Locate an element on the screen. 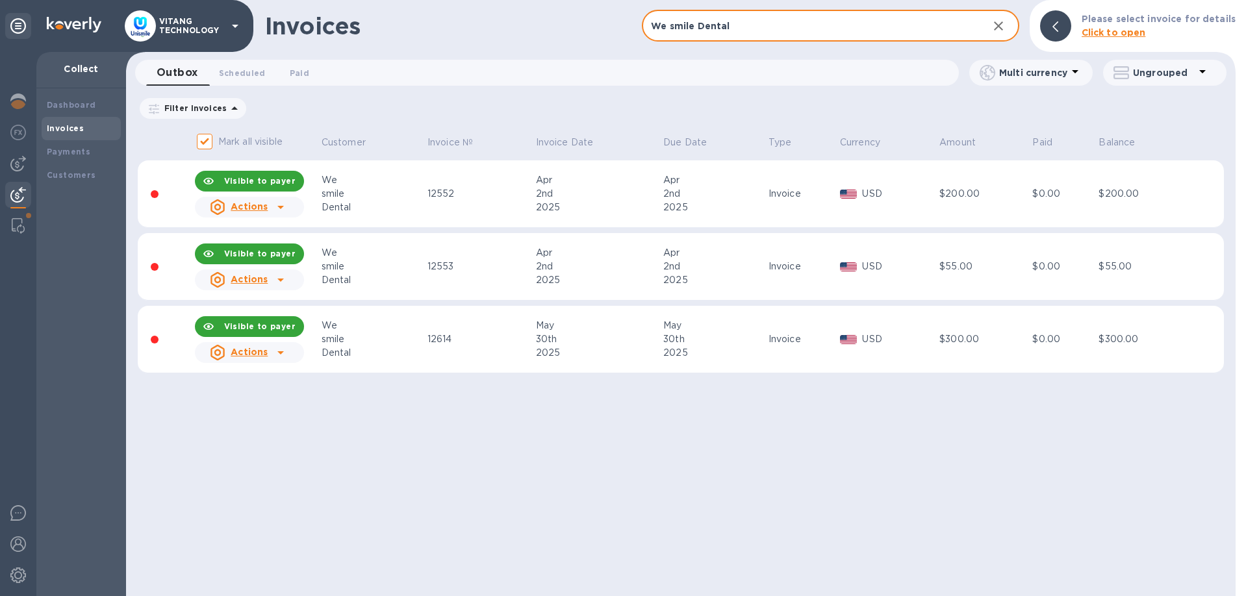  p: Amount is located at coordinates (958, 142).